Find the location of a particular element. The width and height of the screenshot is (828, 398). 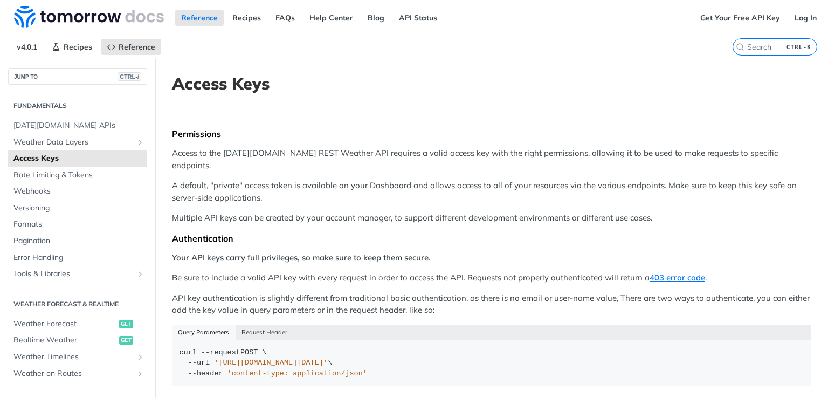

a: Help Center is located at coordinates (331, 18).